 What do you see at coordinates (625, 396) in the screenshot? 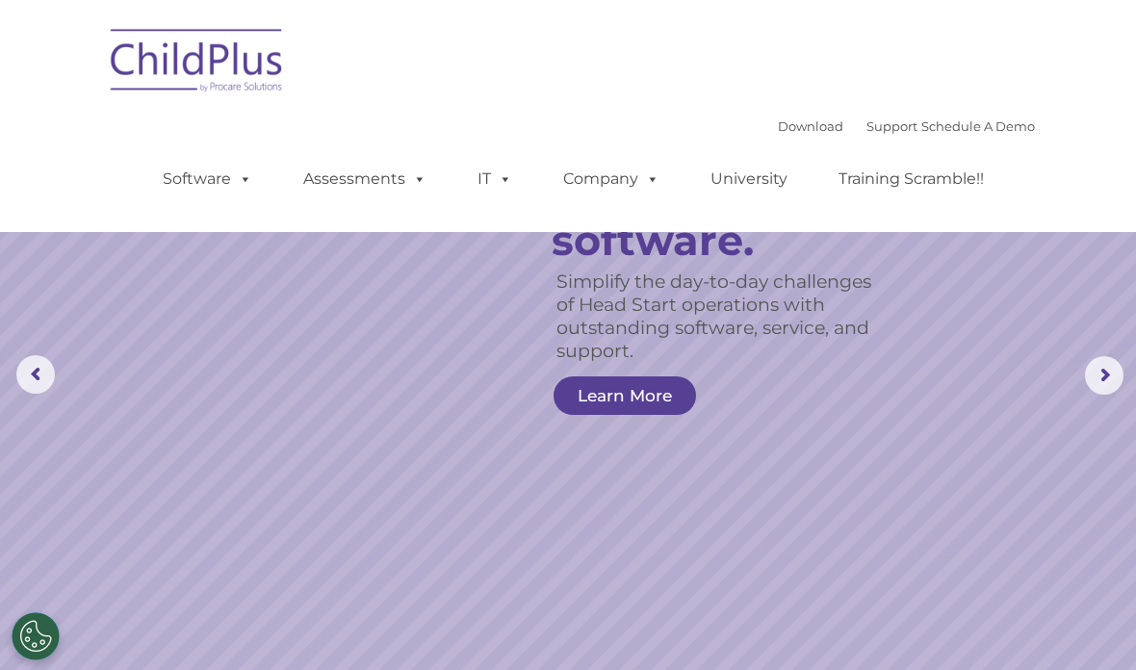
I see `a: Learn More` at bounding box center [625, 396].